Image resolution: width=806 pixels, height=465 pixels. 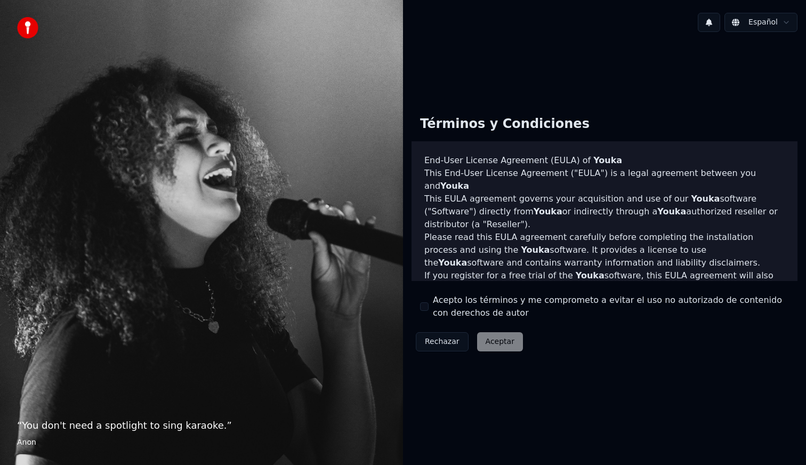 What do you see at coordinates (442, 342) in the screenshot?
I see `button: Rechazar` at bounding box center [442, 342].